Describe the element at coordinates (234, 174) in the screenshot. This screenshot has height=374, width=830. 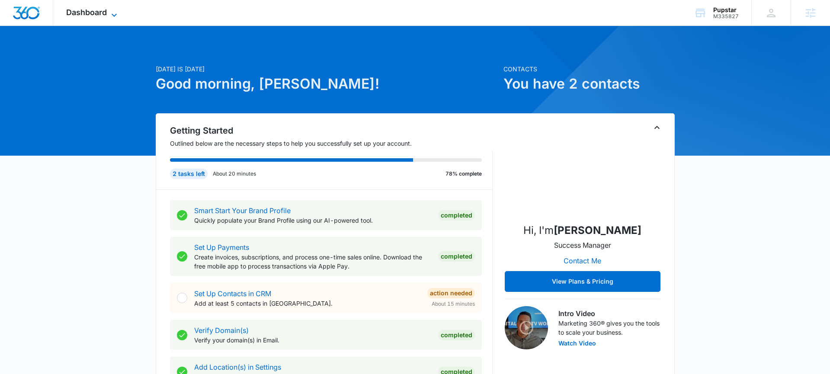
I see `p: About 20 minutes` at that location.